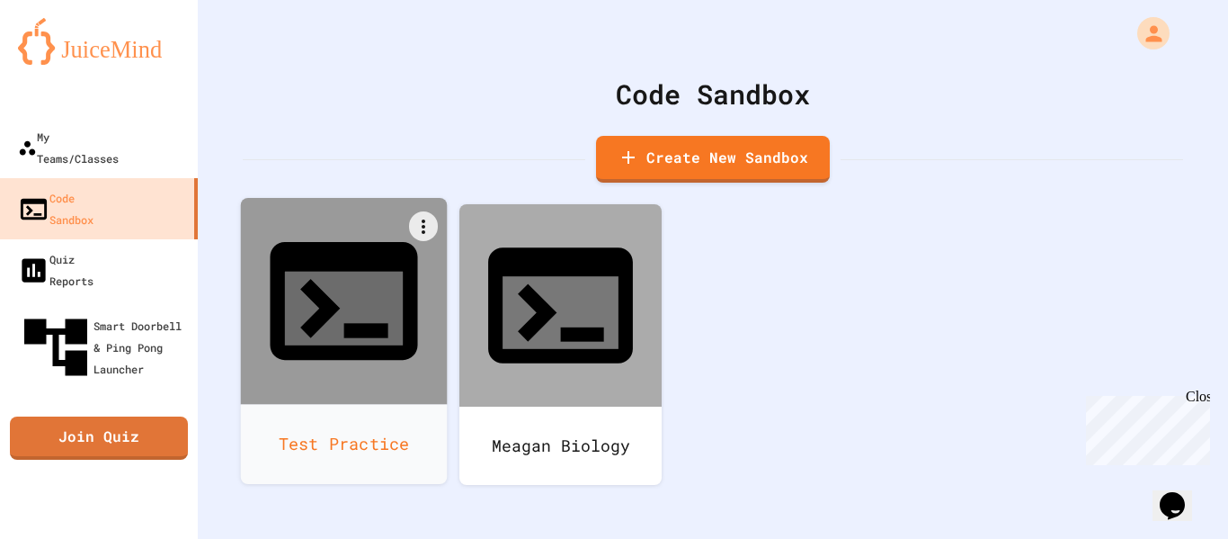 This screenshot has height=539, width=1228. I want to click on div: My Account, so click(1147, 33).